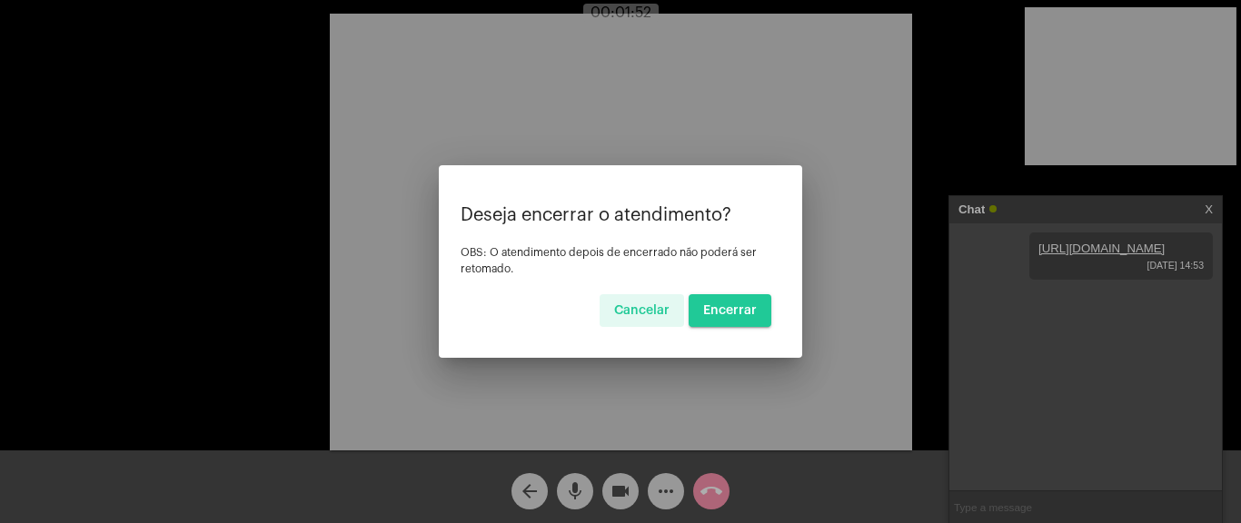 The height and width of the screenshot is (523, 1241). I want to click on span: Encerrar, so click(729, 311).